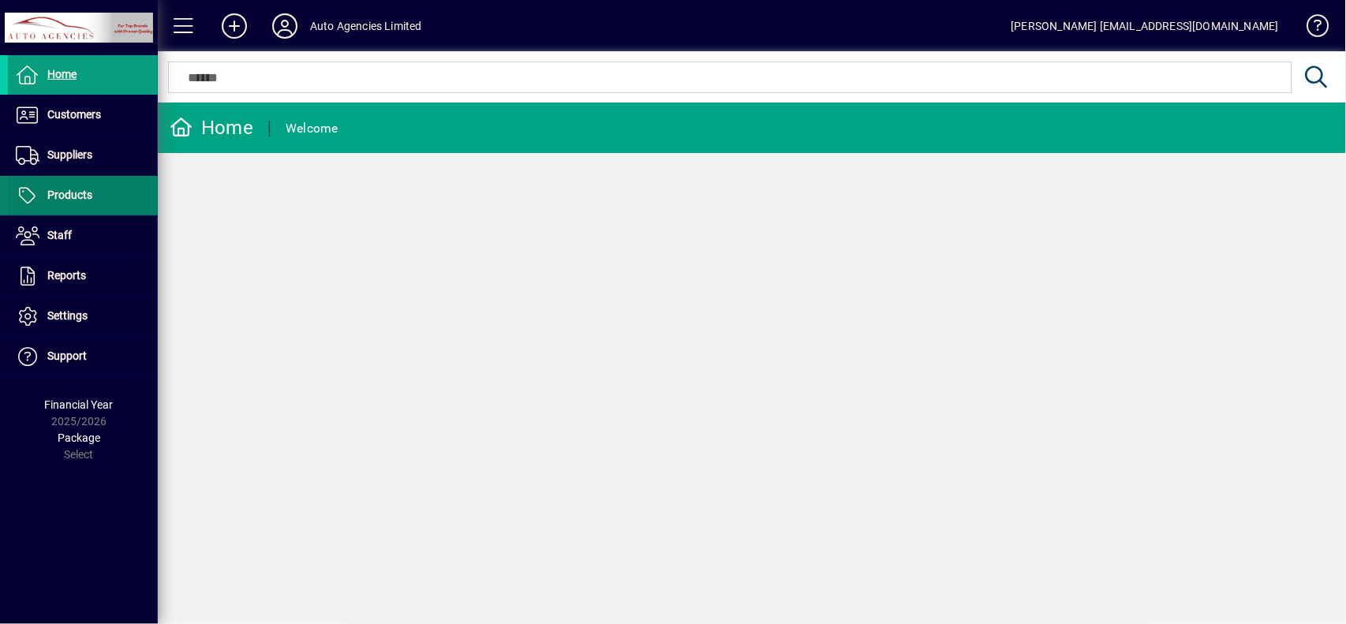 This screenshot has height=624, width=1346. What do you see at coordinates (67, 316) in the screenshot?
I see `span: Settings` at bounding box center [67, 316].